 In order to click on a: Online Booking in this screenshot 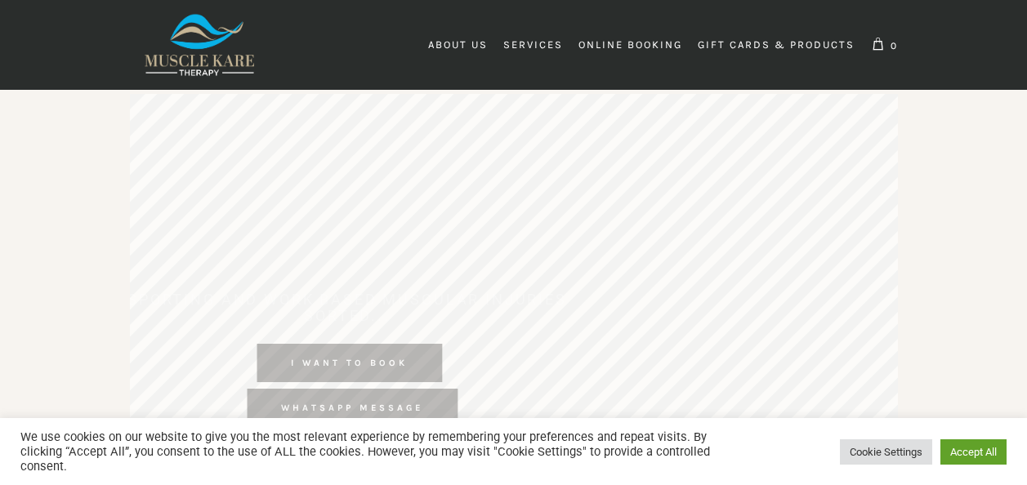, I will do `click(630, 45)`.